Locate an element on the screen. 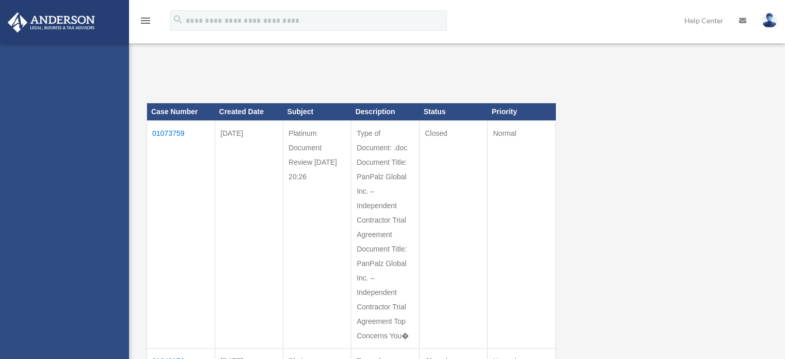 This screenshot has width=785, height=359. i: search is located at coordinates (178, 20).